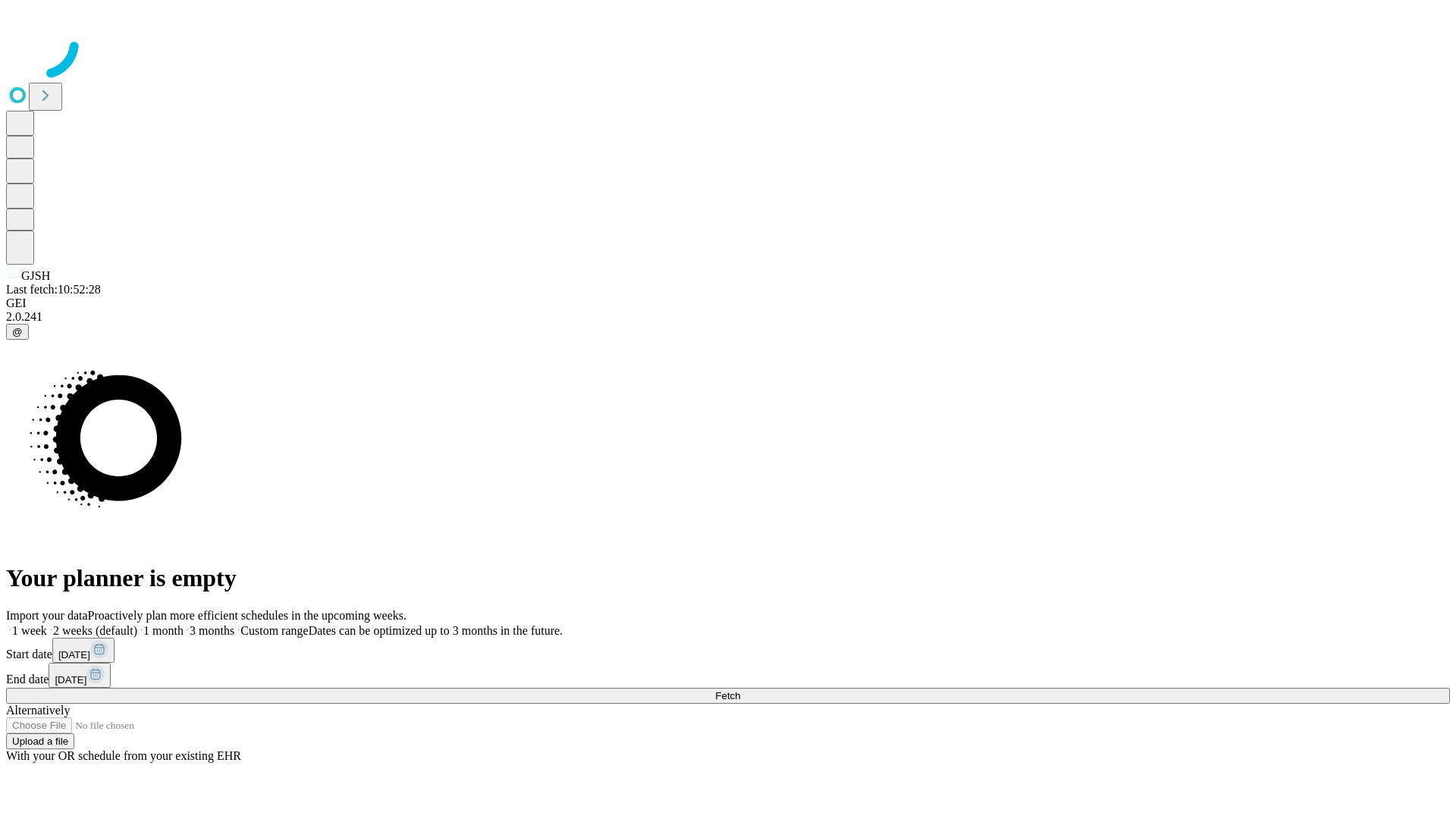 This screenshot has width=1456, height=819. Describe the element at coordinates (728, 304) in the screenshot. I see `div: GEI` at that location.